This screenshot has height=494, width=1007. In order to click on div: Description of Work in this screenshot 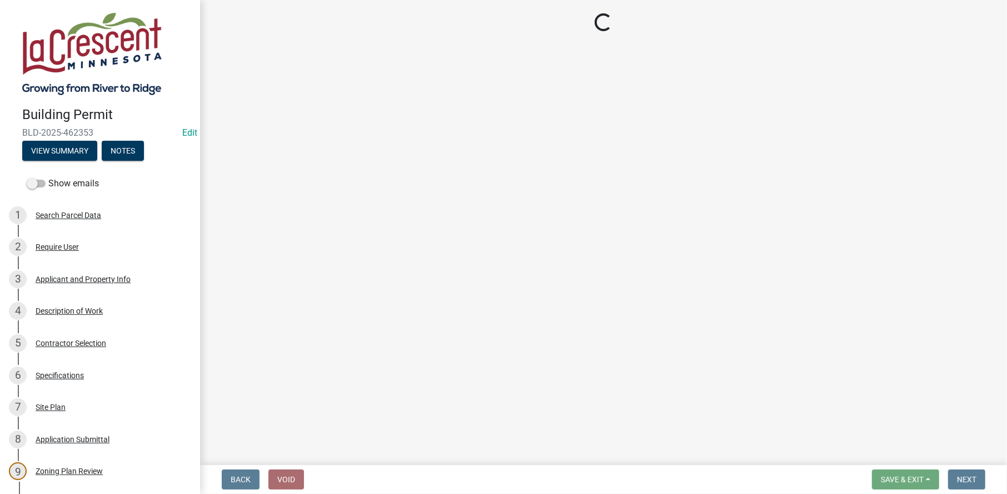, I will do `click(69, 311)`.